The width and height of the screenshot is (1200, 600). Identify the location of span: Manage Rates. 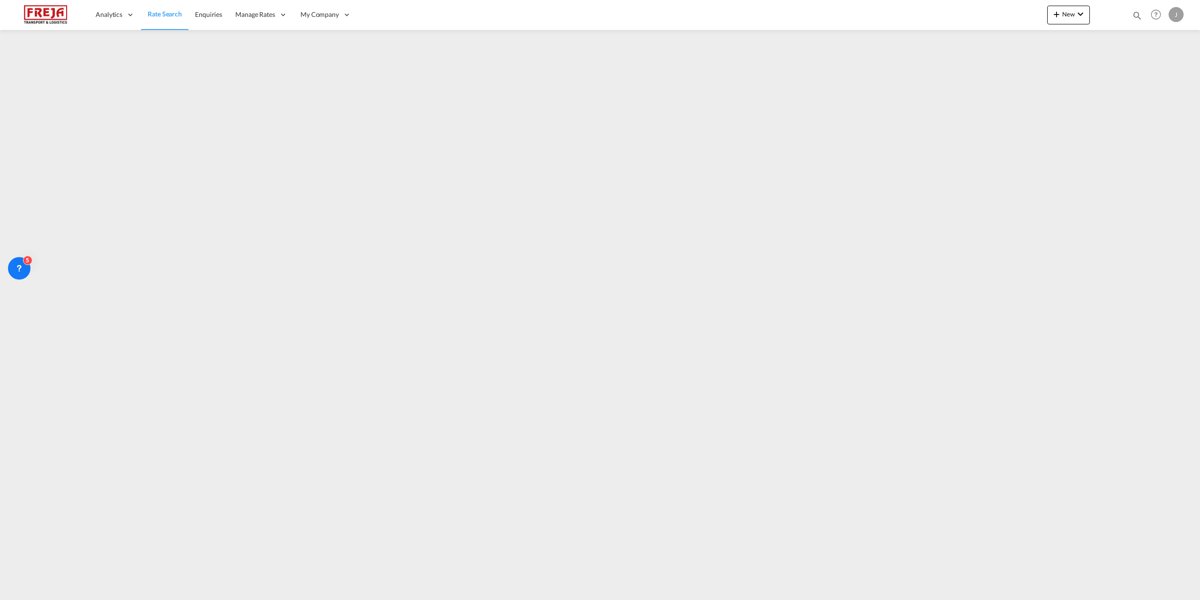
(255, 15).